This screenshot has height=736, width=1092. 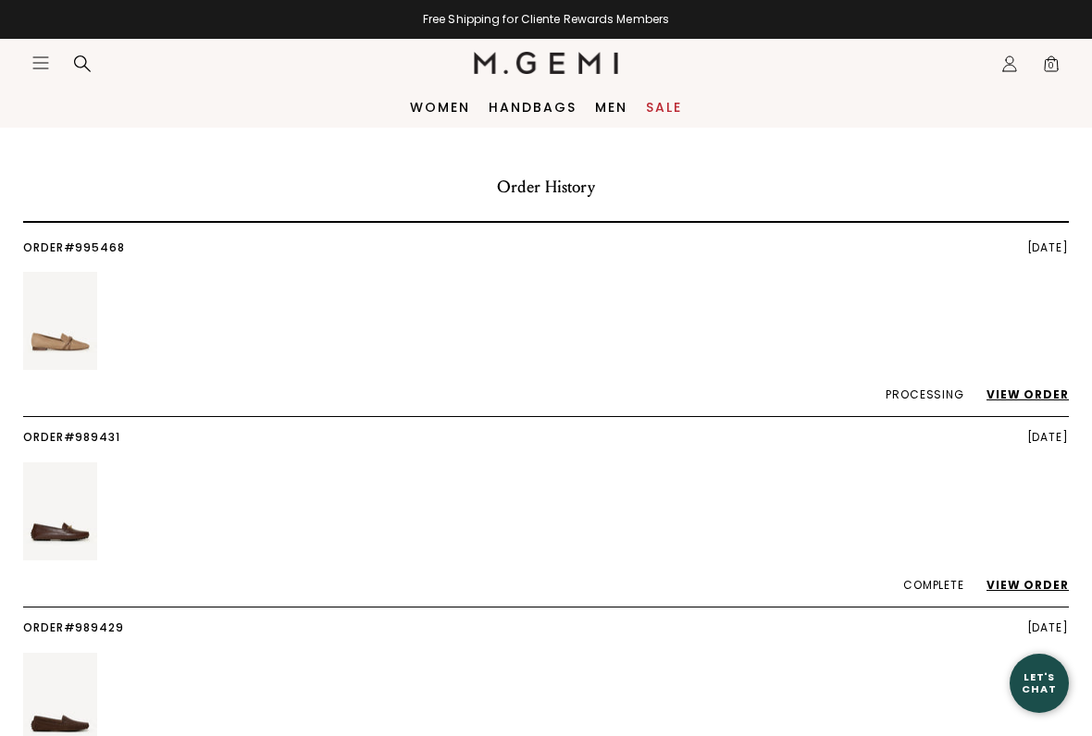 I want to click on a: Men, so click(x=611, y=107).